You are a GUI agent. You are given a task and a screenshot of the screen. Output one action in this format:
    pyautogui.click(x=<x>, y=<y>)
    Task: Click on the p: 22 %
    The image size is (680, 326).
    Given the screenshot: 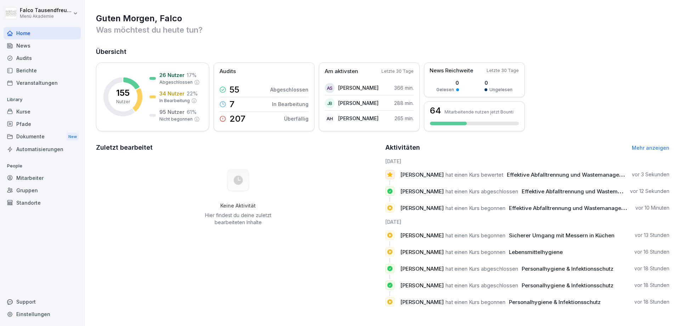 What is the action you would take?
    pyautogui.click(x=192, y=93)
    